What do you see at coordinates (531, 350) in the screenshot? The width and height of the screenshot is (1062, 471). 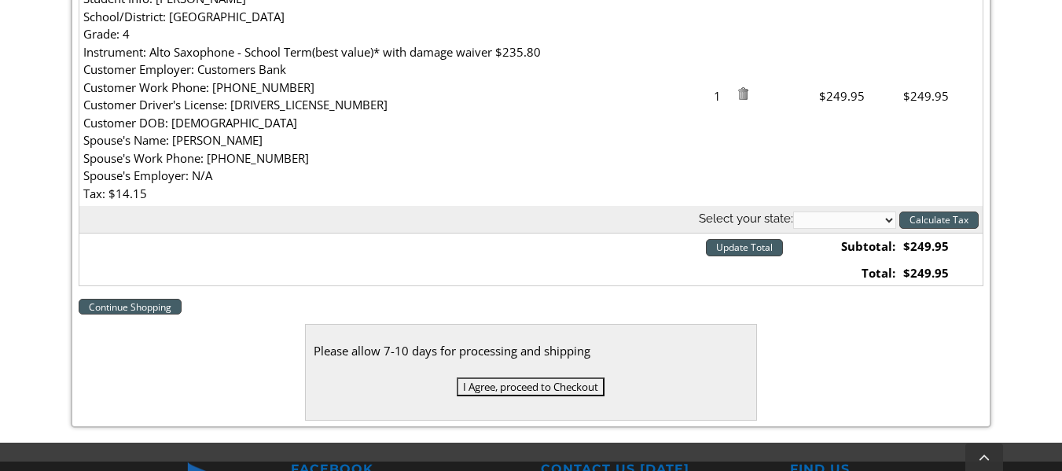 I see `div: Please allow 7-10 days for processing and shipping` at bounding box center [531, 350].